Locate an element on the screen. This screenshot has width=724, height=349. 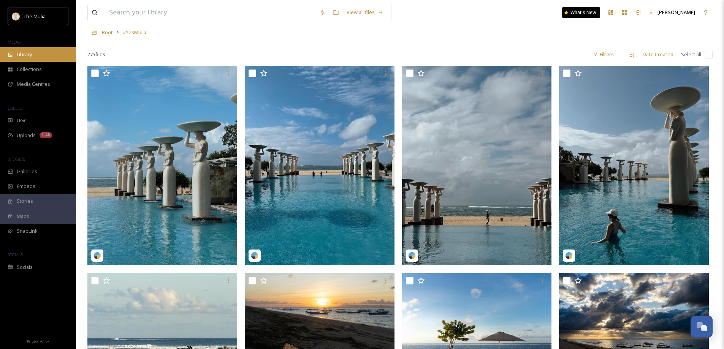
span: Socials is located at coordinates (25, 267).